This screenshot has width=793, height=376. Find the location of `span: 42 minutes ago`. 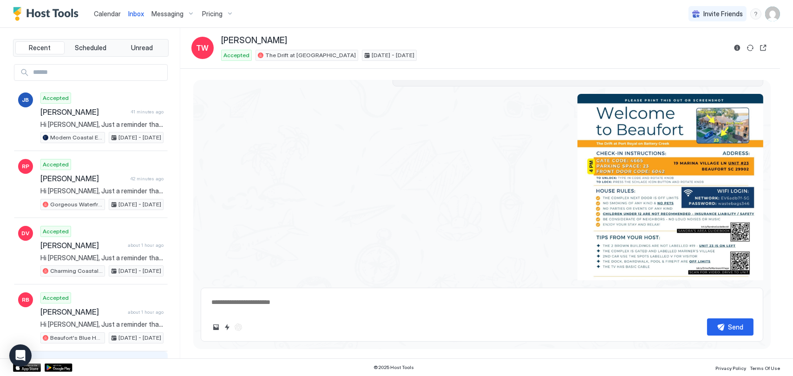

span: 42 minutes ago is located at coordinates (147, 178).